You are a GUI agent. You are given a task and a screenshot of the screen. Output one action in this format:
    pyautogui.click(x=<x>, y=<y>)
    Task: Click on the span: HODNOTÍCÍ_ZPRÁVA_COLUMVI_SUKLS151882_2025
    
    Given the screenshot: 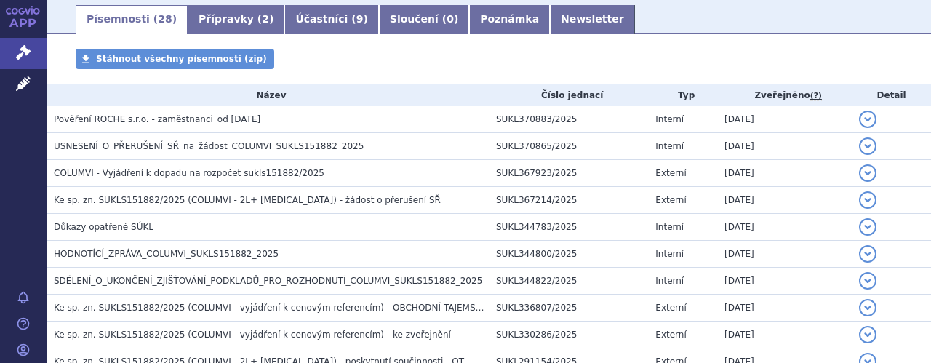 What is the action you would take?
    pyautogui.click(x=166, y=254)
    